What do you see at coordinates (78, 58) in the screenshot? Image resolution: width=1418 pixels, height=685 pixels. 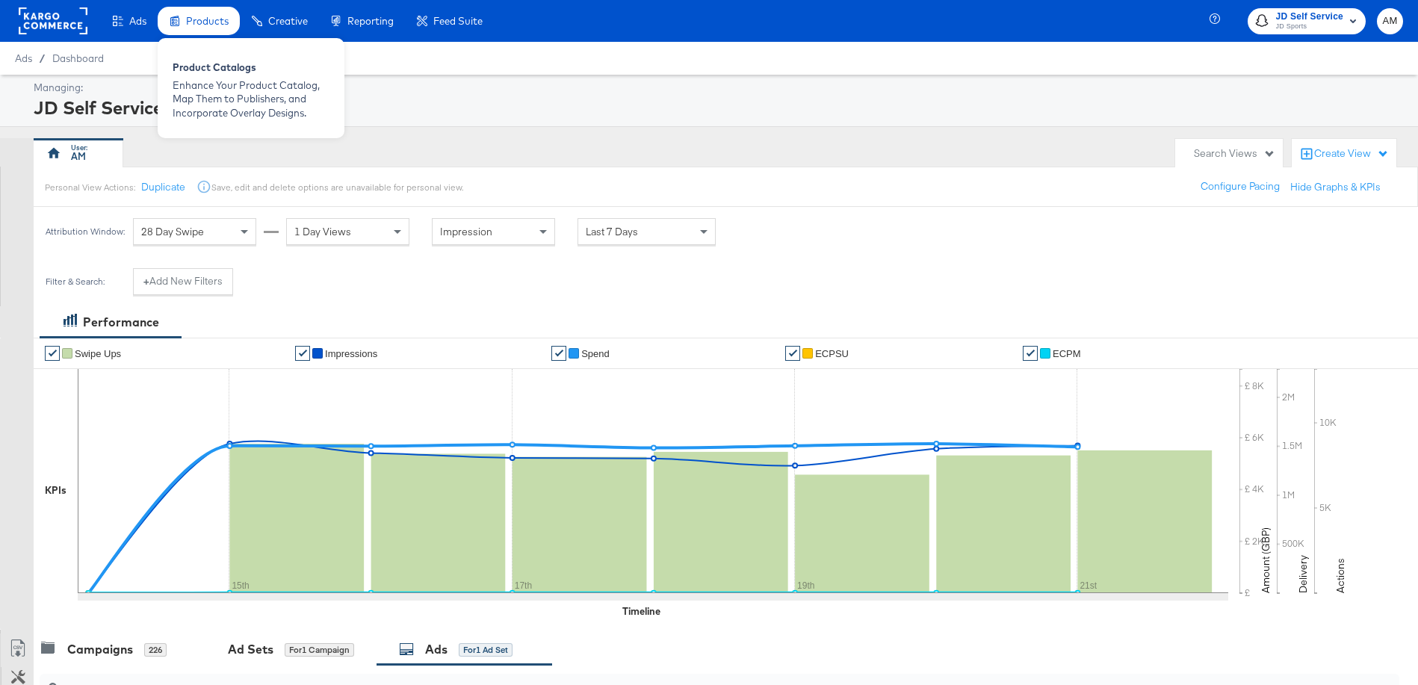 I see `span: Dashboard` at bounding box center [78, 58].